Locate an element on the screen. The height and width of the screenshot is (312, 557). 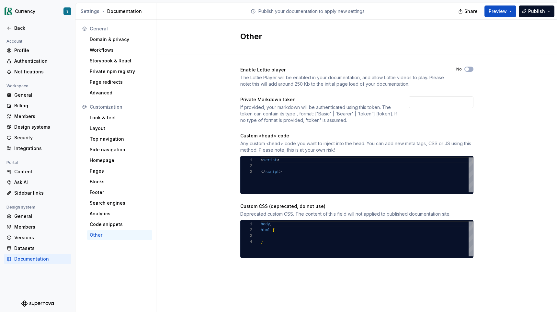
div: Integrations is located at coordinates (41, 149).